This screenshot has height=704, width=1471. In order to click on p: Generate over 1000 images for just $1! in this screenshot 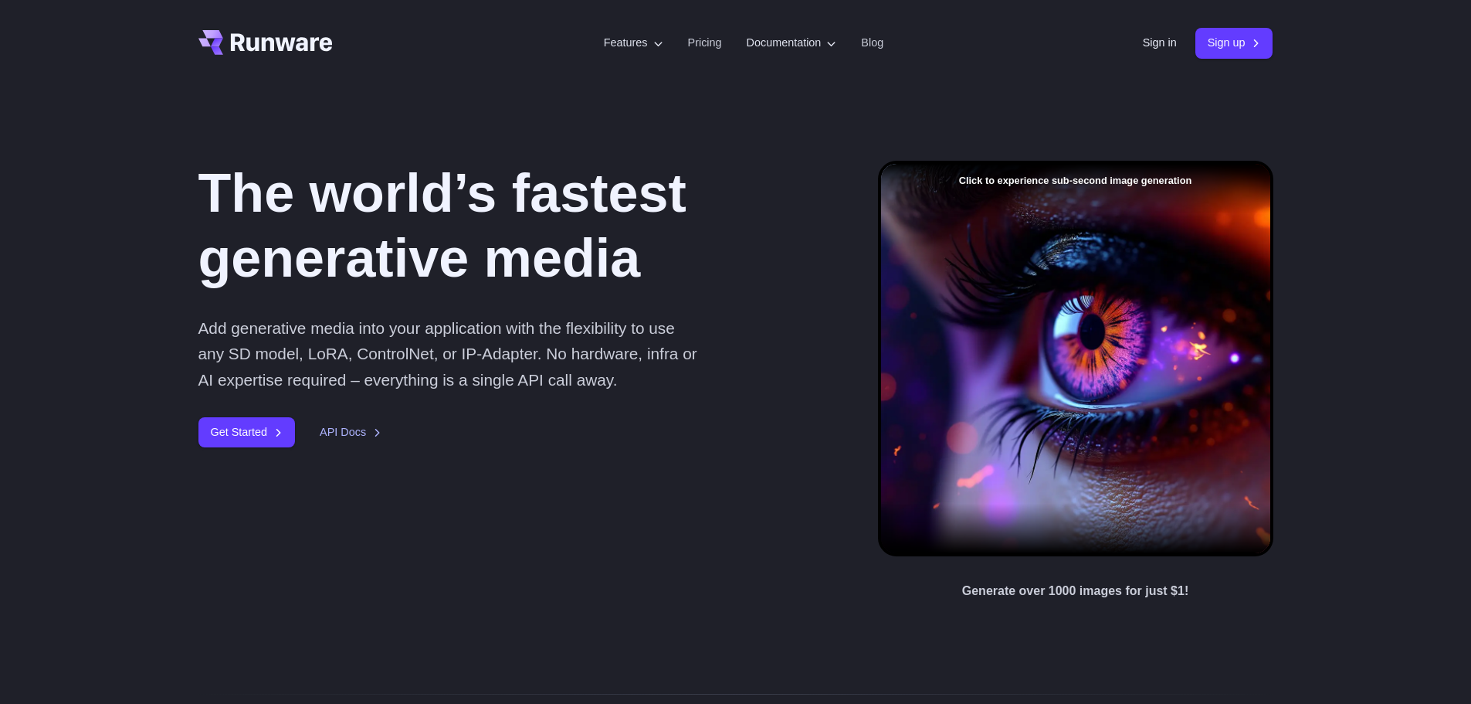, I will do `click(1075, 591)`.